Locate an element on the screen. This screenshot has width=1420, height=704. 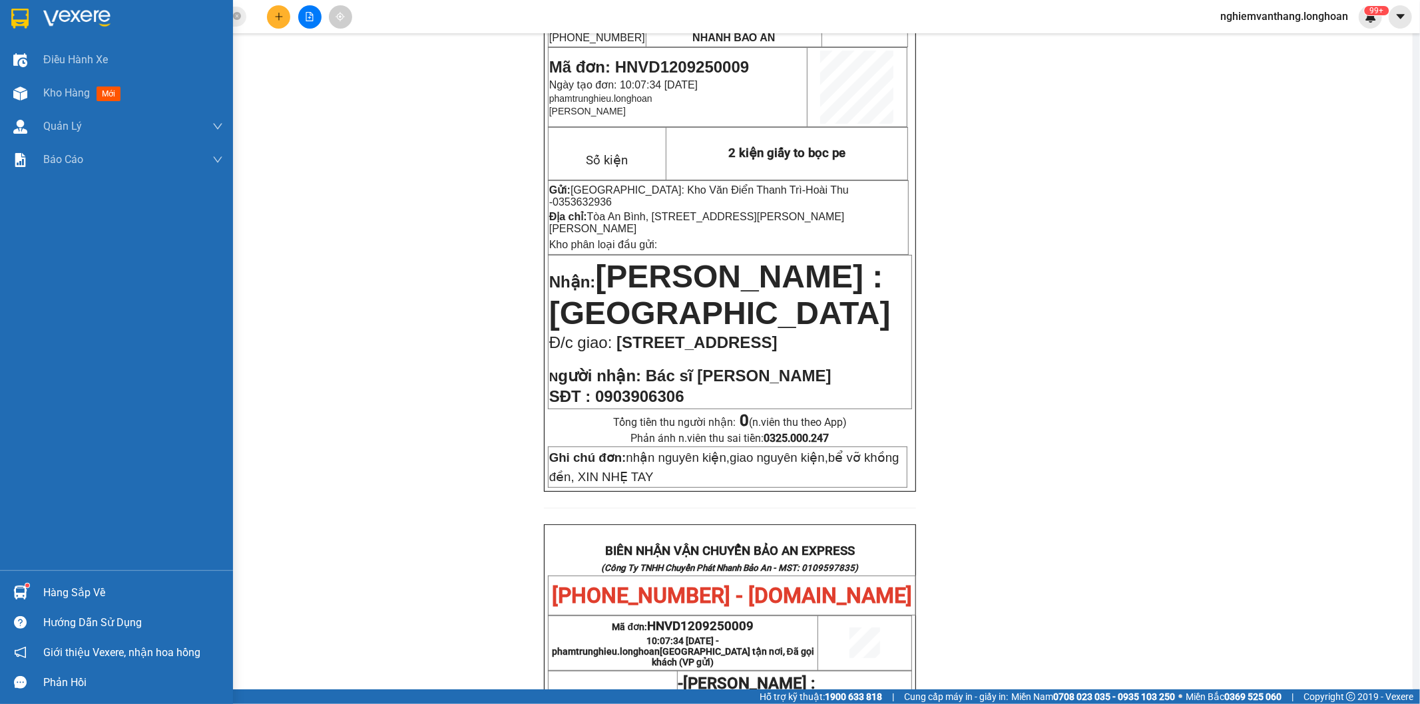
span: Số kiện is located at coordinates (606, 160).